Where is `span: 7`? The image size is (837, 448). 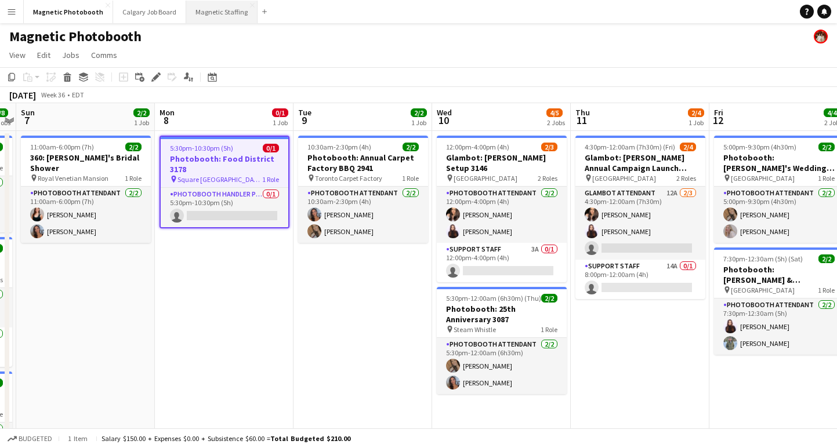
span: 7 is located at coordinates (27, 120).